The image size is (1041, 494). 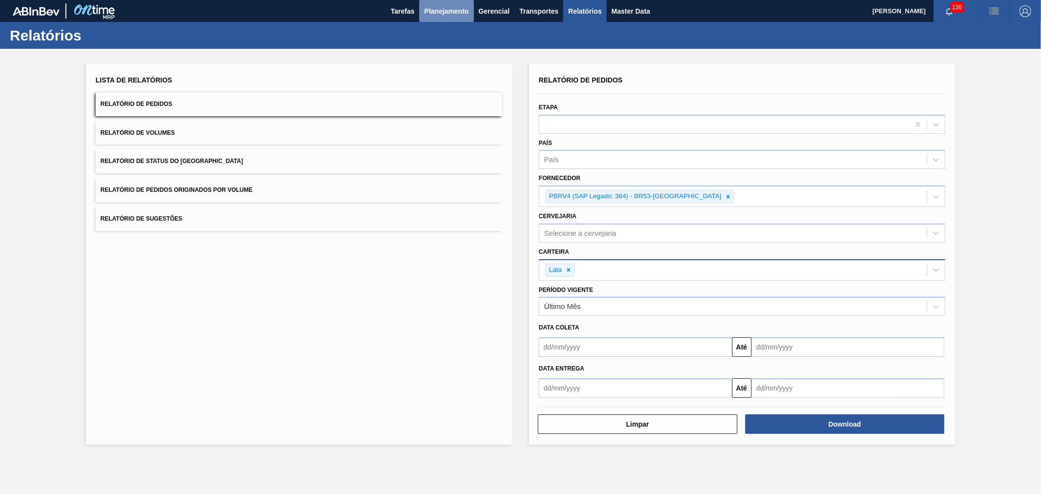 I want to click on label: Período Vigente, so click(x=566, y=290).